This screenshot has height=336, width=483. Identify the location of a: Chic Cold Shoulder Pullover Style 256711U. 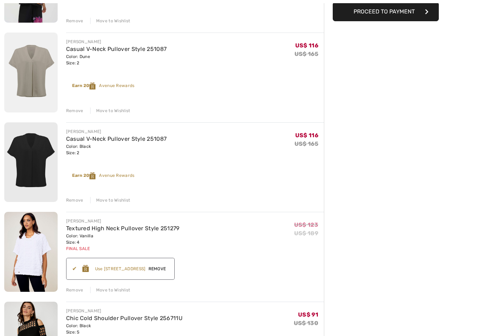
(124, 318).